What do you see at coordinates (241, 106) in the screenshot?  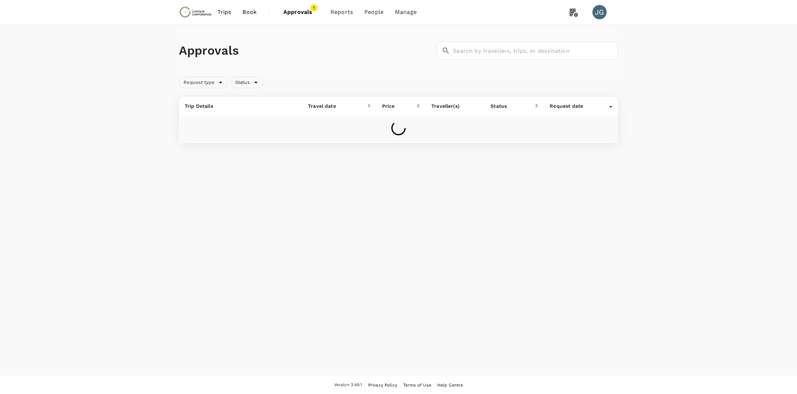 I see `p: Trip Details` at bounding box center [241, 106].